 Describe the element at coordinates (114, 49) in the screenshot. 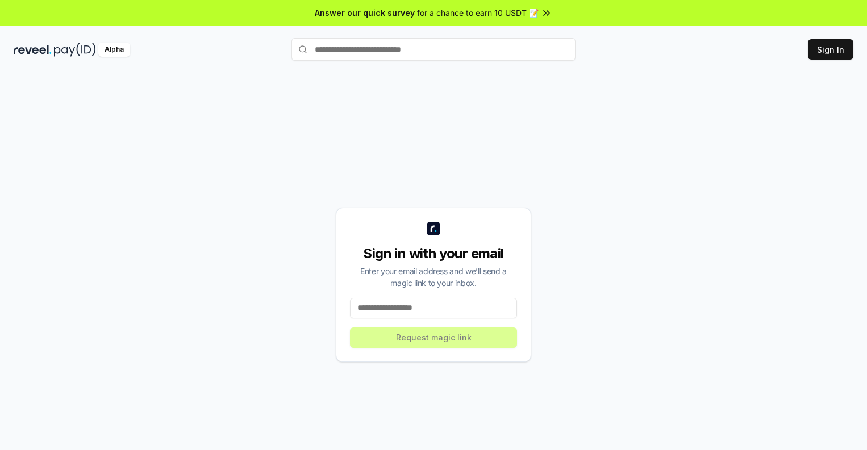

I see `div: Alpha` at that location.